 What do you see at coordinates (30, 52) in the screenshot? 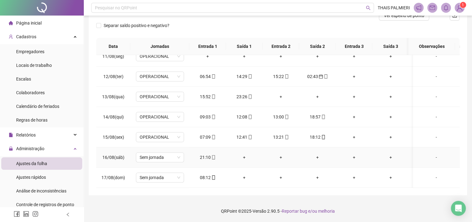
I see `span: Empregadores` at bounding box center [30, 52].